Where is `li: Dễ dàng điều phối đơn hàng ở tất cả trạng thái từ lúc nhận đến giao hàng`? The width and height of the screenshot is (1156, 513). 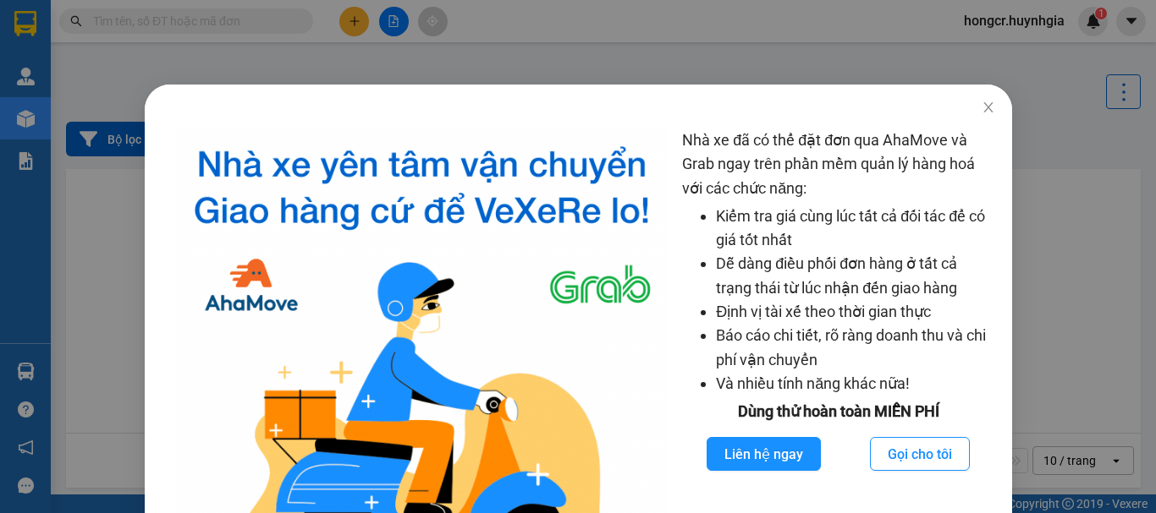
li: Dễ dàng điều phối đơn hàng ở tất cả trạng thái từ lúc nhận đến giao hàng is located at coordinates (854, 276).